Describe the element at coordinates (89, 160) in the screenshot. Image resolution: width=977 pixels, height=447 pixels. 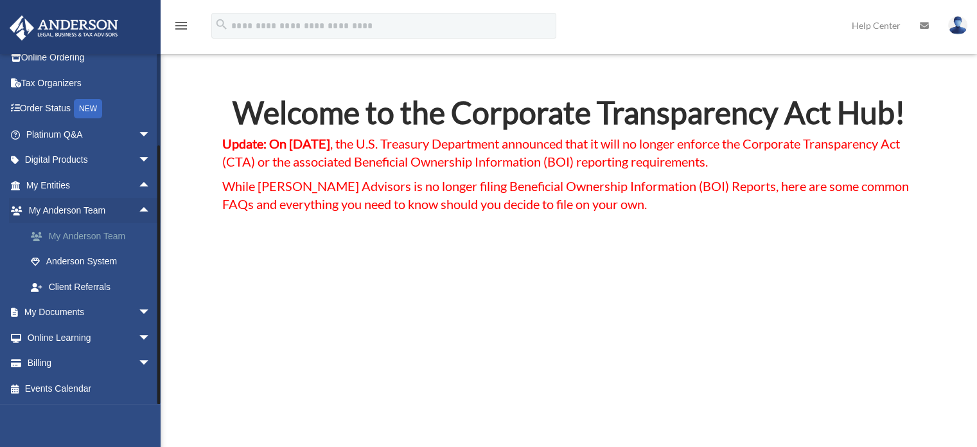
I see `a: Digital Productsarrow_drop_down` at that location.